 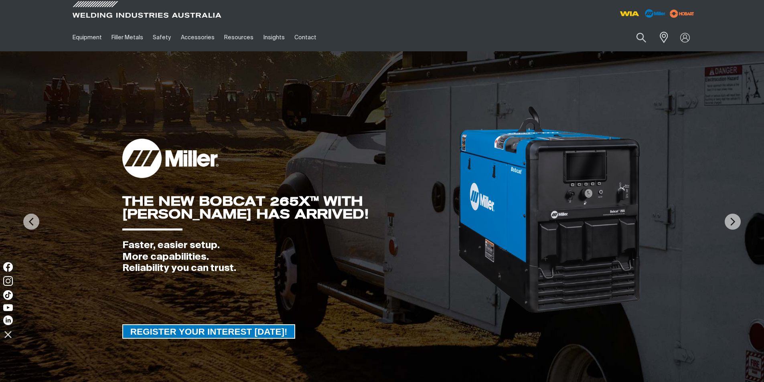 What do you see at coordinates (641, 37) in the screenshot?
I see `button: Search products` at bounding box center [641, 37].